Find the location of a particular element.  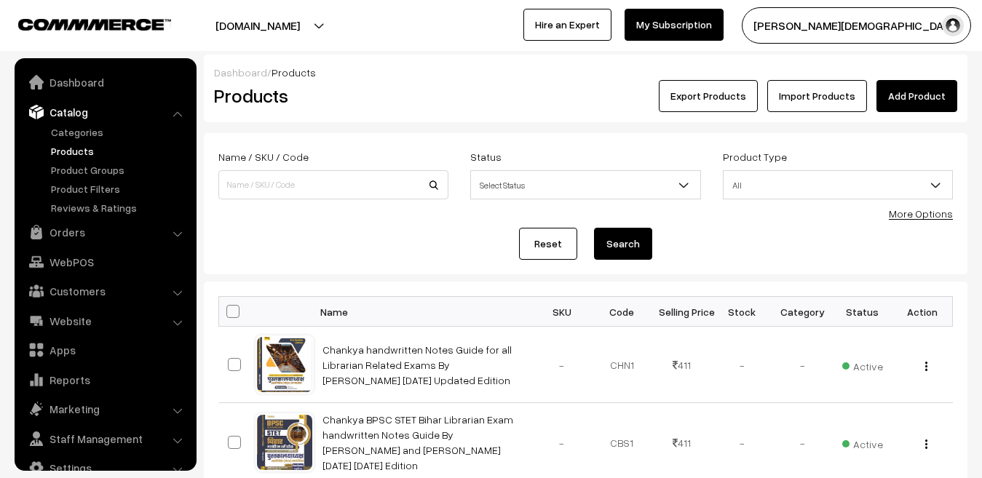

span: Select Status is located at coordinates (586, 185).